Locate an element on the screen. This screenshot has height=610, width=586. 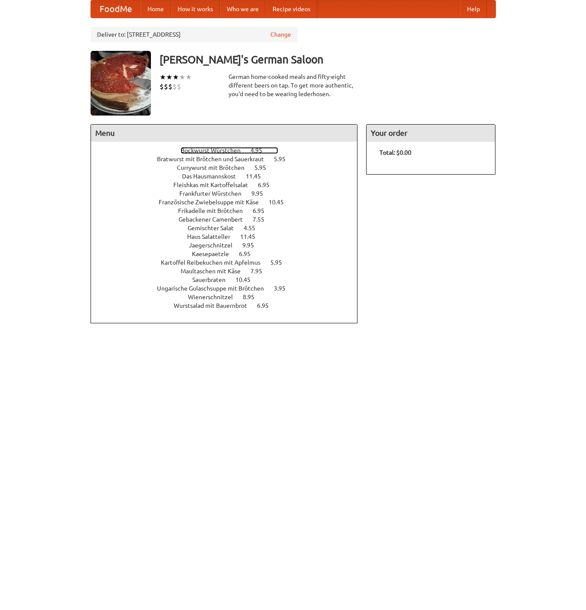
a: Help is located at coordinates (474, 9).